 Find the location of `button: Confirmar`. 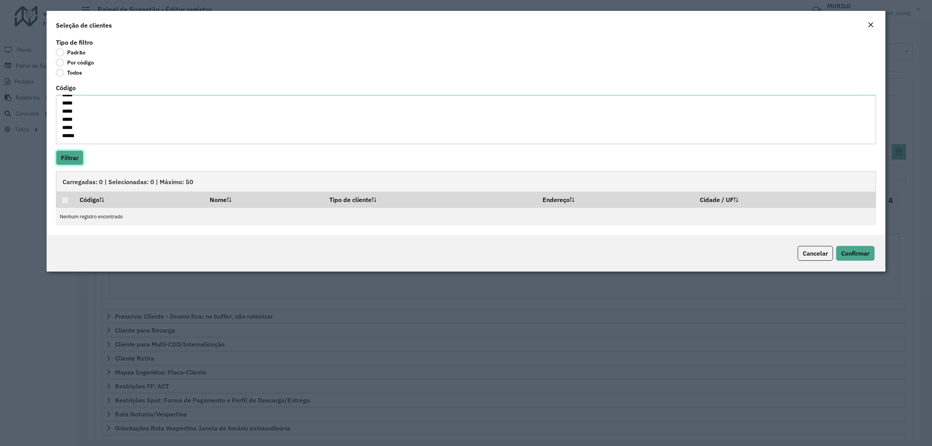

button: Confirmar is located at coordinates (855, 253).